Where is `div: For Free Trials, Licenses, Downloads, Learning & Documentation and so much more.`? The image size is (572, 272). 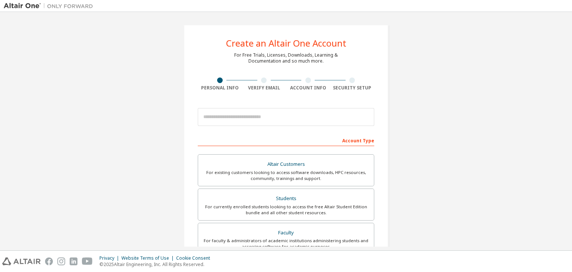 div: For Free Trials, Licenses, Downloads, Learning & Documentation and so much more. is located at coordinates (286, 58).